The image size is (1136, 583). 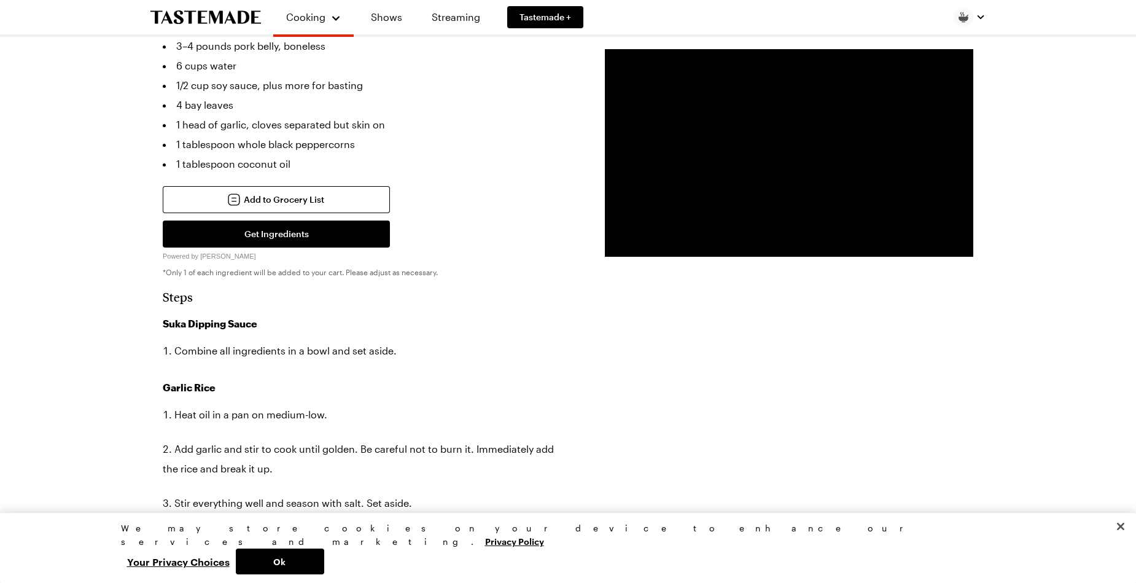 I want to click on button: Get Ingredients, so click(x=276, y=234).